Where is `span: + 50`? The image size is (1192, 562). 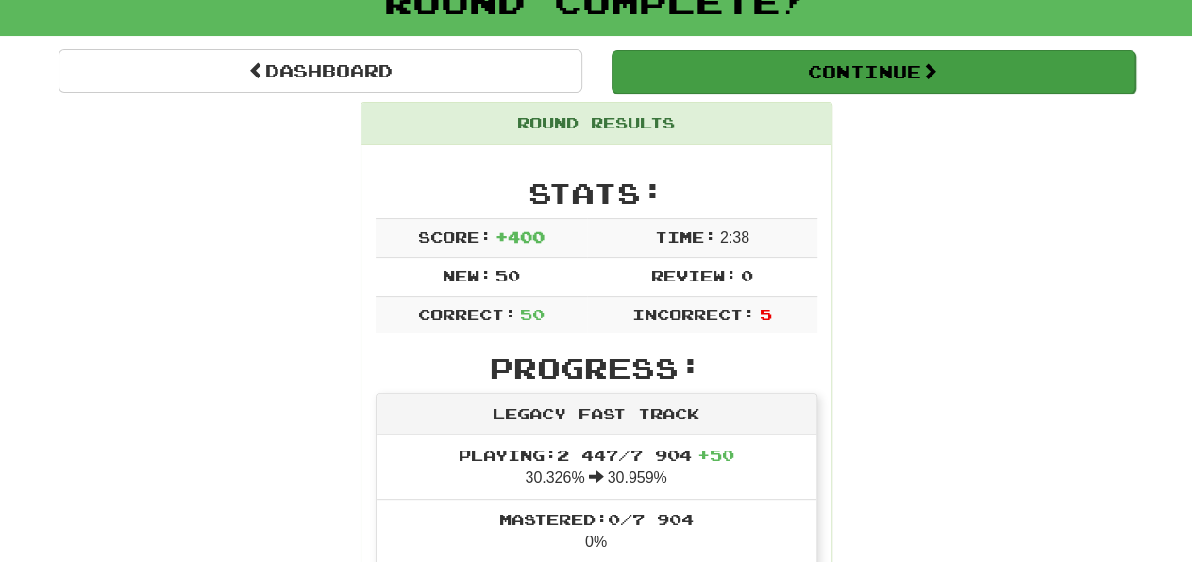
span: + 50 is located at coordinates (715, 454).